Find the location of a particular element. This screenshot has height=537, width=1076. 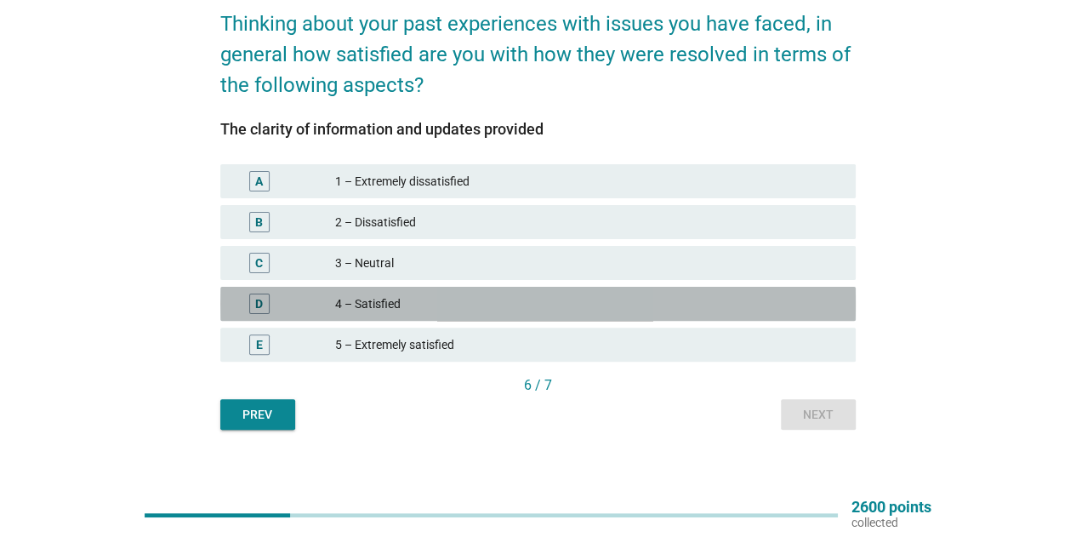

p: collected is located at coordinates (891, 522).